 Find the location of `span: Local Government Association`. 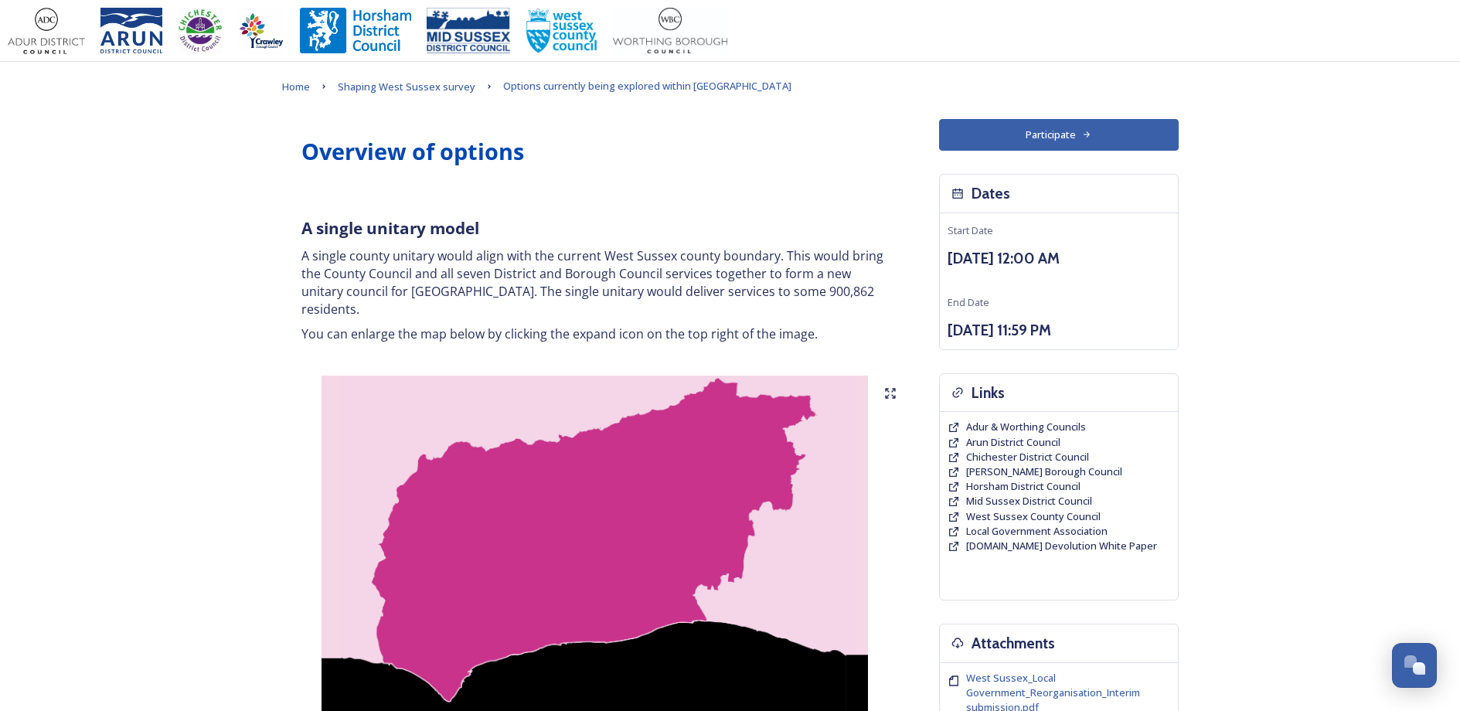

span: Local Government Association is located at coordinates (1036, 531).